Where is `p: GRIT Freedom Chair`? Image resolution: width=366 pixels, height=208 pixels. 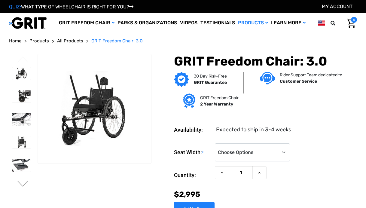
p: GRIT Freedom Chair is located at coordinates (219, 98).